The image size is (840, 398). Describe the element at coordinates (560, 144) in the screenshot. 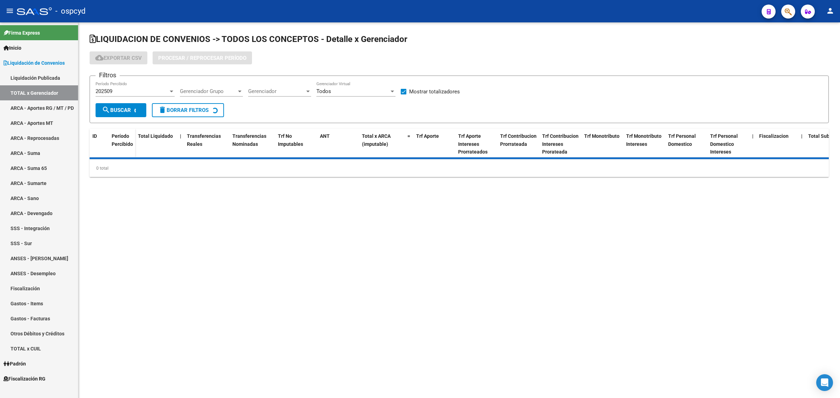

I see `span: Trf Contribucion Intereses Prorateada` at that location.